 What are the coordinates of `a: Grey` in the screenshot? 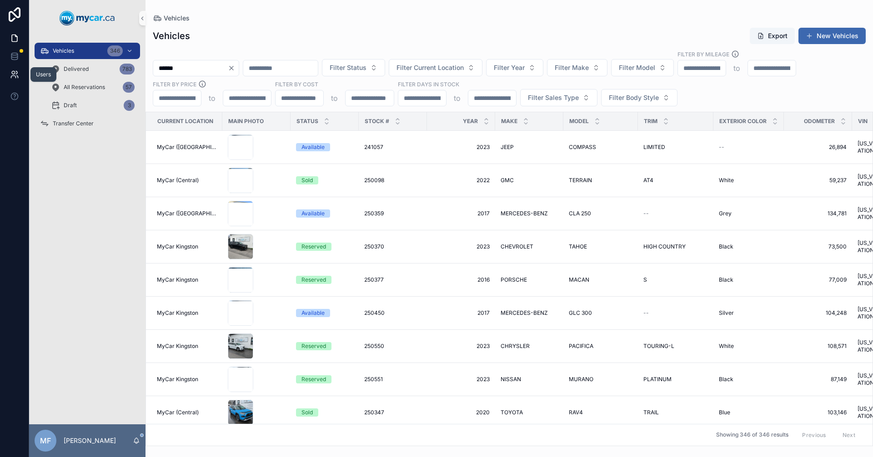 It's located at (749, 214).